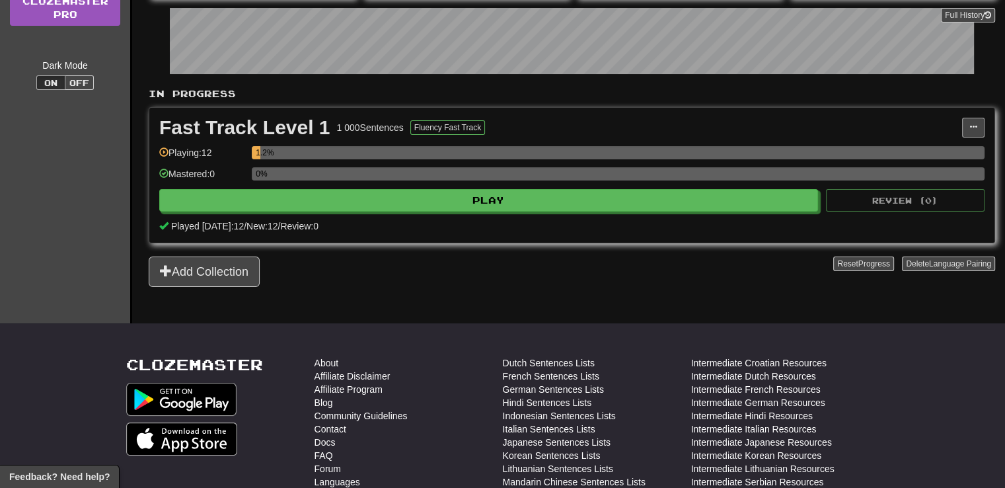 Image resolution: width=1005 pixels, height=488 pixels. What do you see at coordinates (905, 200) in the screenshot?
I see `button: Review (0)` at bounding box center [905, 200].